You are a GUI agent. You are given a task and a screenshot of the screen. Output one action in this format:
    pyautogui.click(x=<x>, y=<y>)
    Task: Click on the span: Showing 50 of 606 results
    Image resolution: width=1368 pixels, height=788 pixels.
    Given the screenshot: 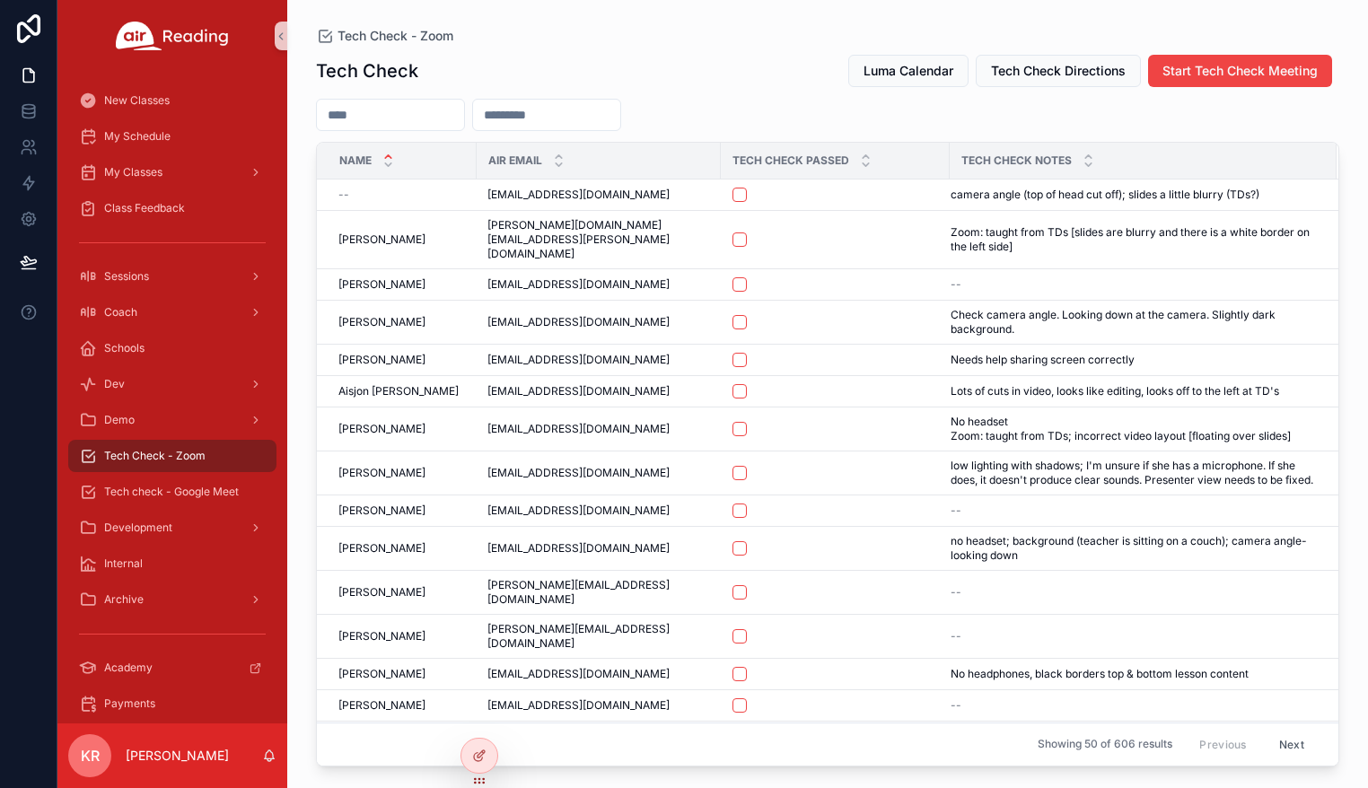 What is the action you would take?
    pyautogui.click(x=1105, y=745)
    